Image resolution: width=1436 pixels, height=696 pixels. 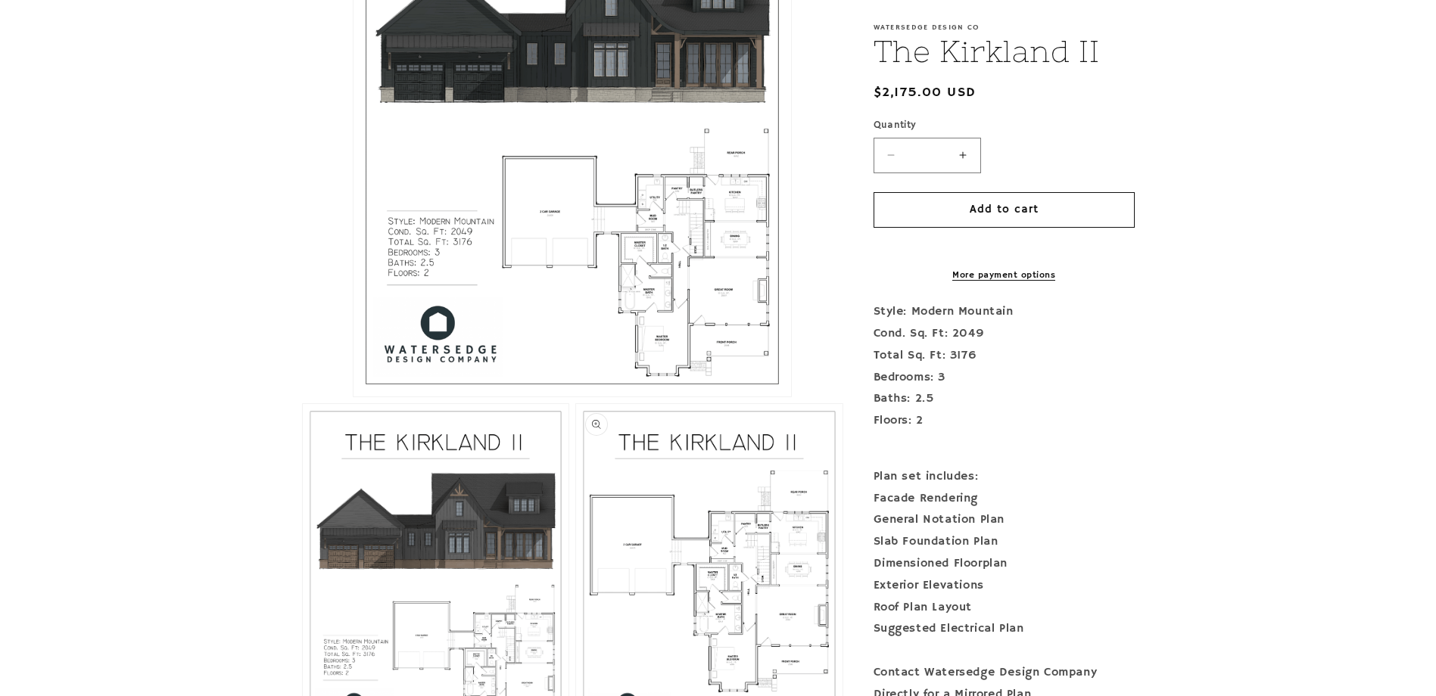 I want to click on div: Suggested Electrical Plan, so click(x=1004, y=629).